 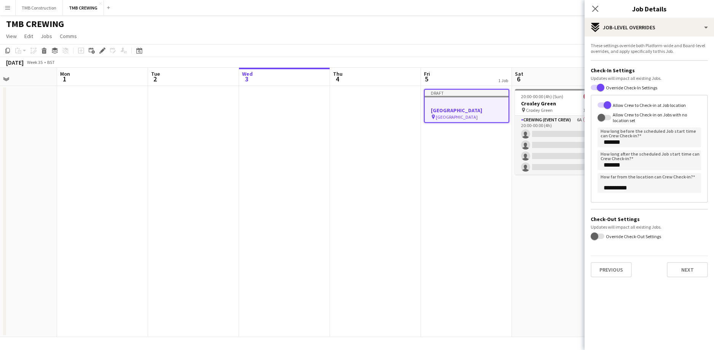 I want to click on span: Tue, so click(x=155, y=74).